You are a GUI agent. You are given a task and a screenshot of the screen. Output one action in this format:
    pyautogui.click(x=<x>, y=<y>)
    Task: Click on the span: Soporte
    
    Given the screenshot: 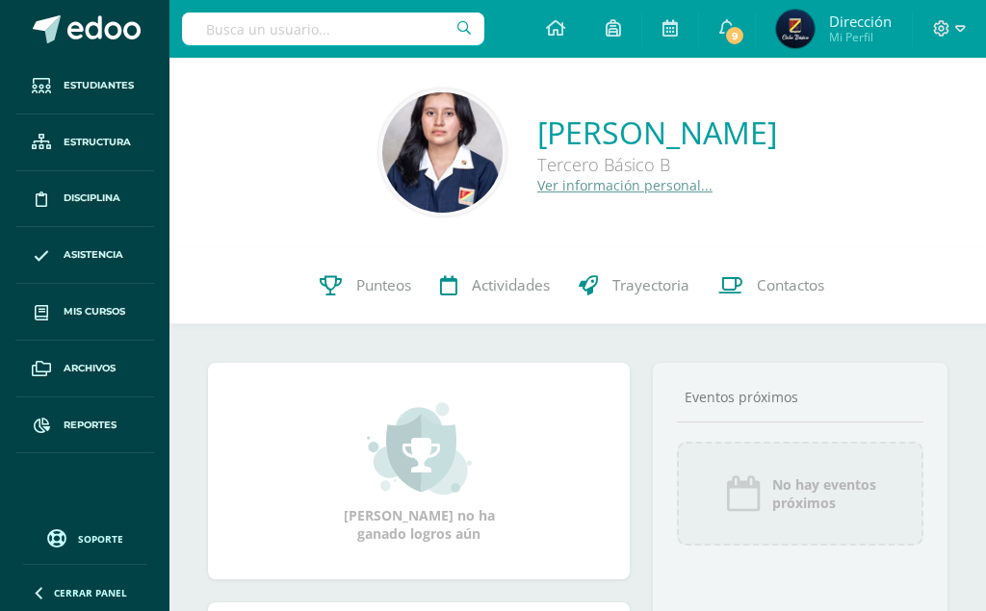 What is the action you would take?
    pyautogui.click(x=100, y=539)
    